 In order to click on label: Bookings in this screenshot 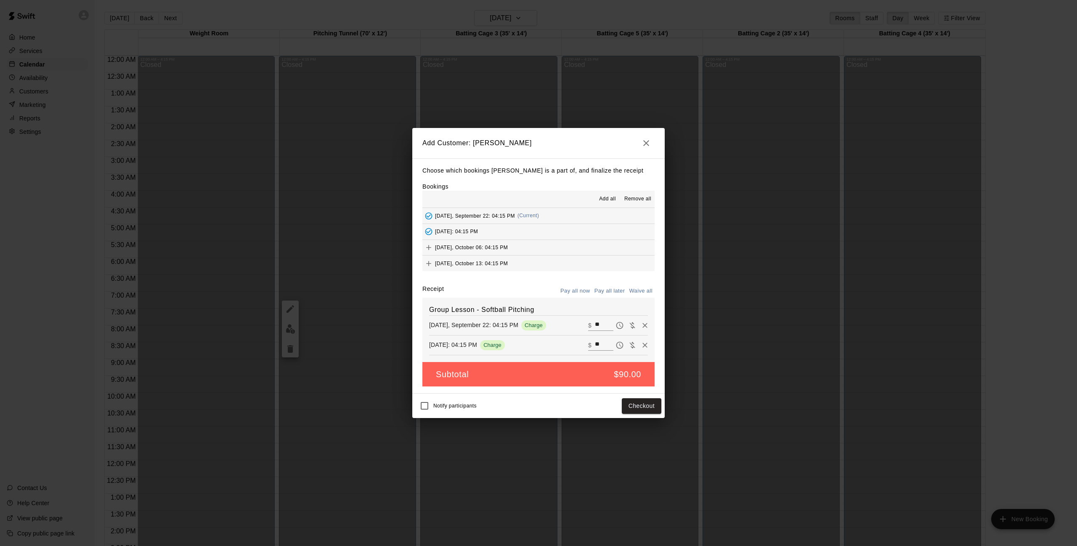, I will do `click(436, 186)`.